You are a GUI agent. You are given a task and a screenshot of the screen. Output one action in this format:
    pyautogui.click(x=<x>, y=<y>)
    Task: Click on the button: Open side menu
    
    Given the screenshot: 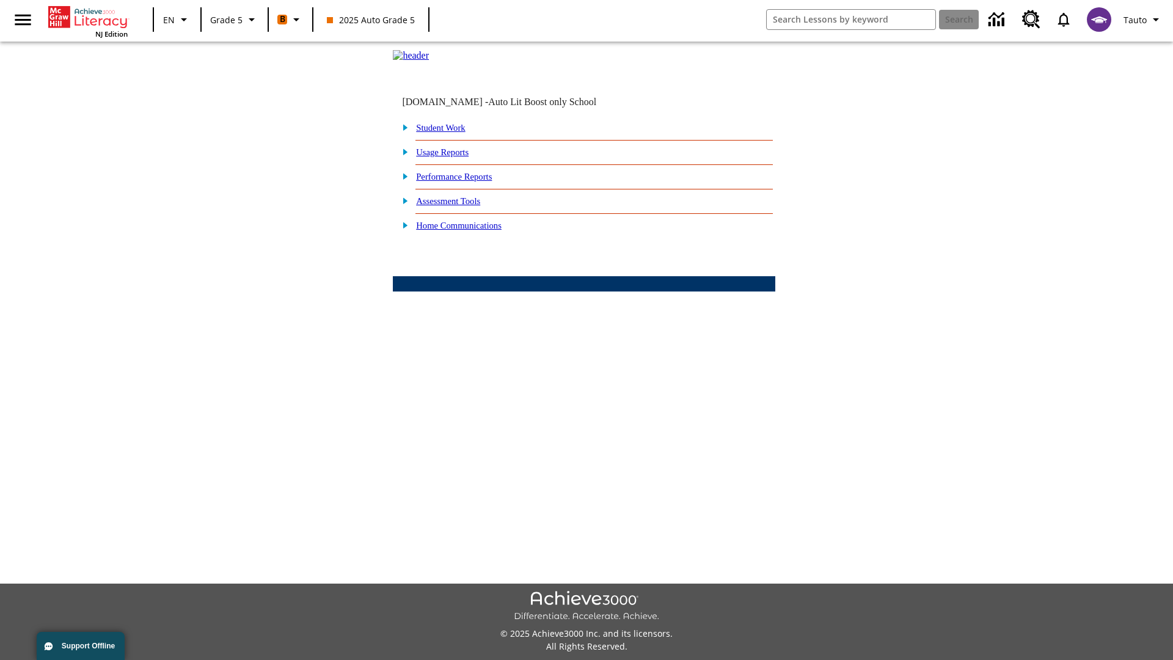 What is the action you would take?
    pyautogui.click(x=23, y=20)
    